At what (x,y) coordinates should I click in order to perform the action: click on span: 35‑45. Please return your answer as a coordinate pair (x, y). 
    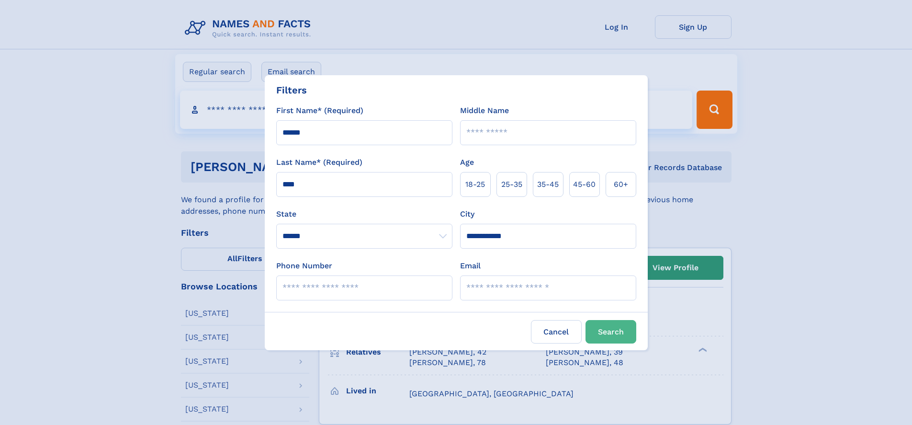
    Looking at the image, I should click on (548, 184).